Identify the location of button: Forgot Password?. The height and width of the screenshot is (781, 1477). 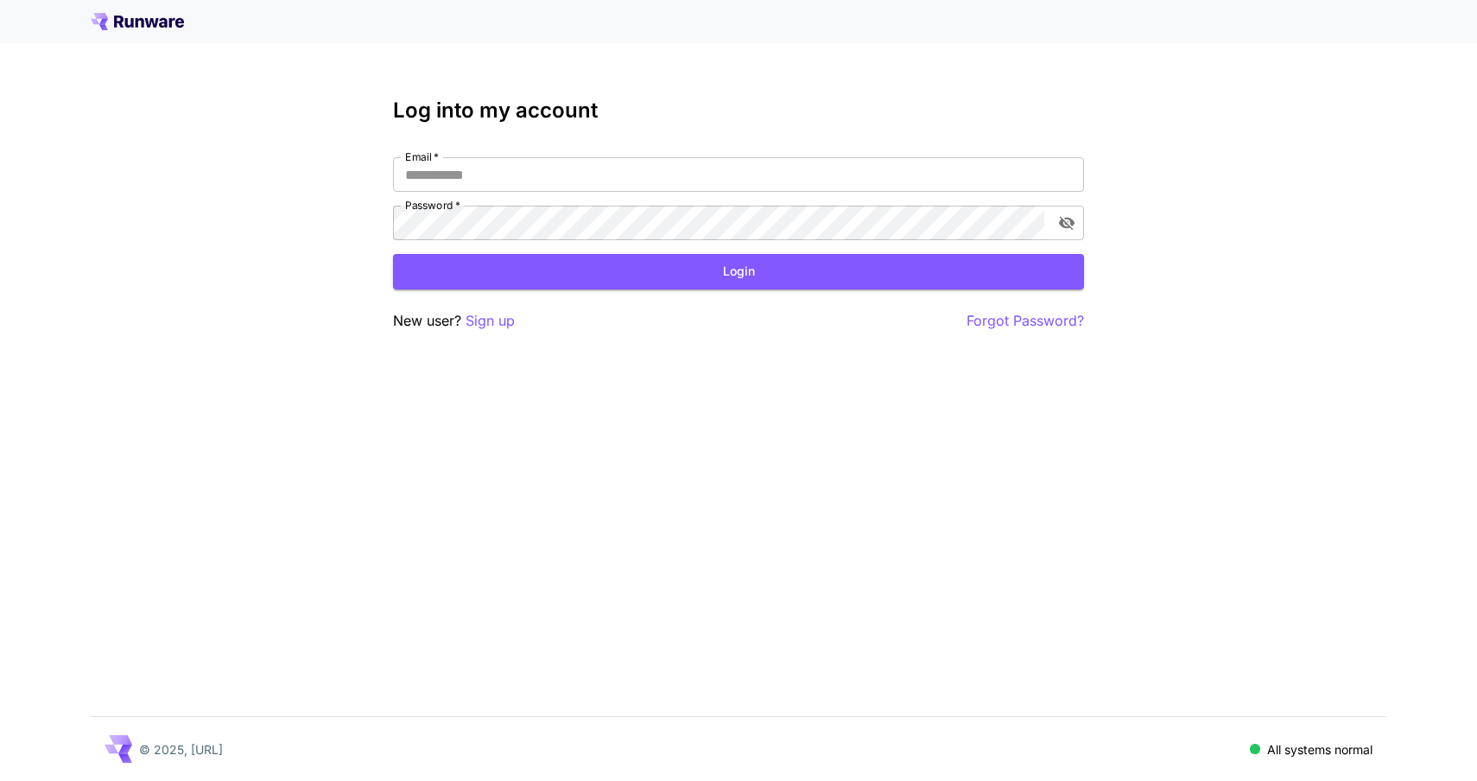
(1025, 320).